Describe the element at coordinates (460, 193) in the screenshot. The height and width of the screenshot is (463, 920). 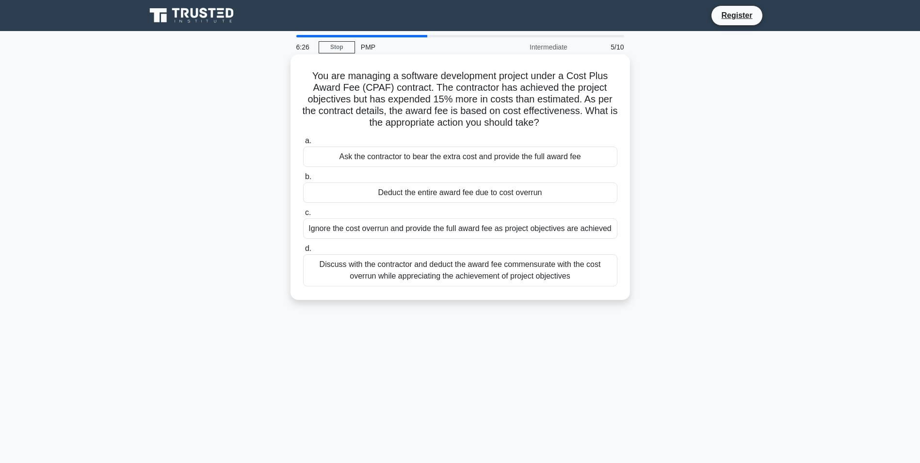
I see `div: Deduct the entire award fee due to cost overrun` at that location.